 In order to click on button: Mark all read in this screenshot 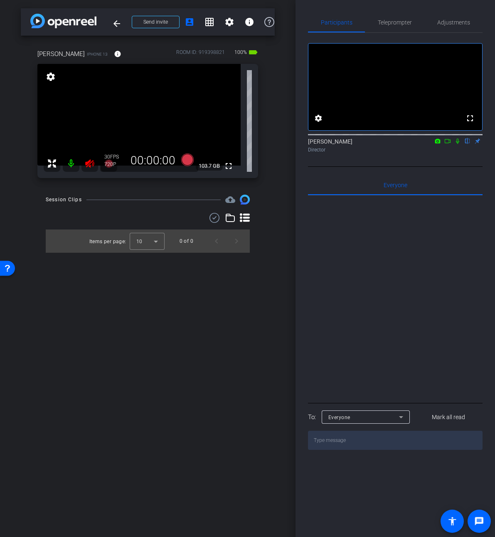, I will do `click(448, 417)`.